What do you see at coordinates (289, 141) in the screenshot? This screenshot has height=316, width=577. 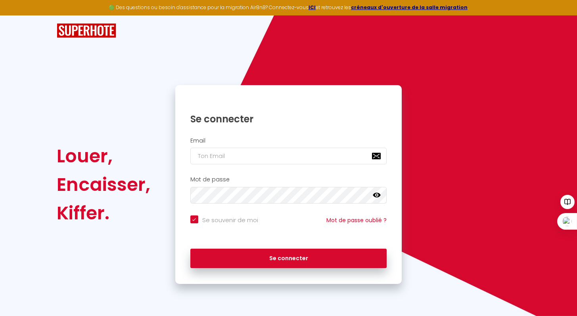 I see `h2: Email` at bounding box center [289, 141].